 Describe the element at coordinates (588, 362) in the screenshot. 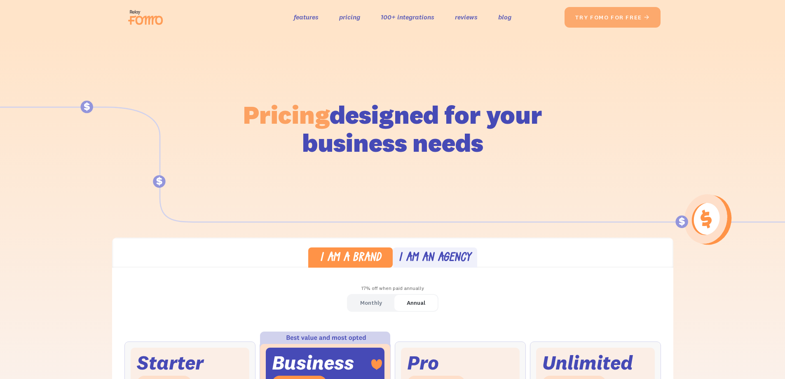

I see `div: Unlimited` at that location.